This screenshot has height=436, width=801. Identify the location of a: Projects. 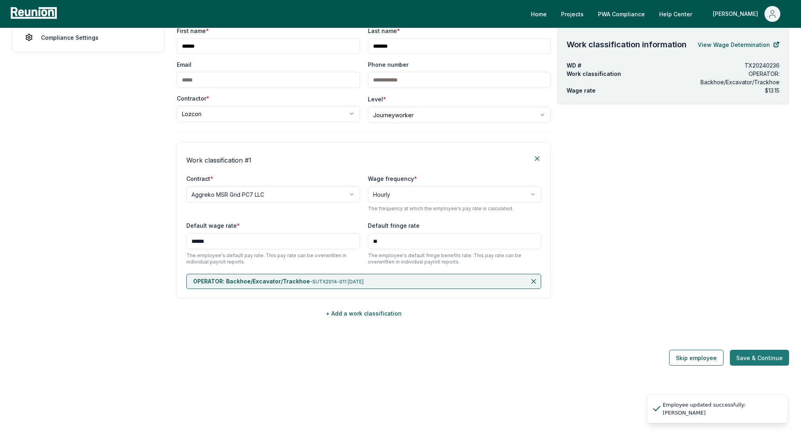
(572, 14).